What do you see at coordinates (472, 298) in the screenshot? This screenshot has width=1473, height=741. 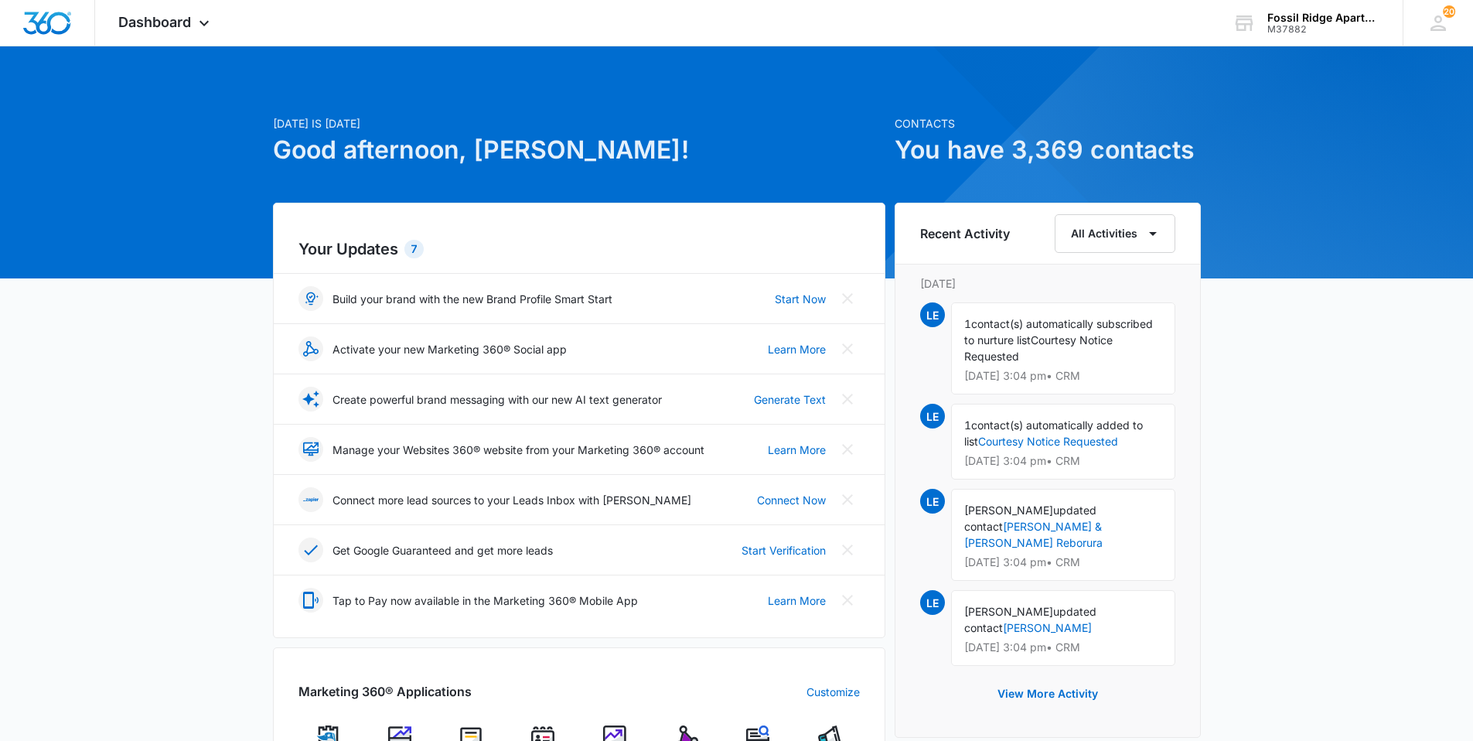 I see `p: Build your brand with the new Brand Profile Smart Start` at bounding box center [472, 298].